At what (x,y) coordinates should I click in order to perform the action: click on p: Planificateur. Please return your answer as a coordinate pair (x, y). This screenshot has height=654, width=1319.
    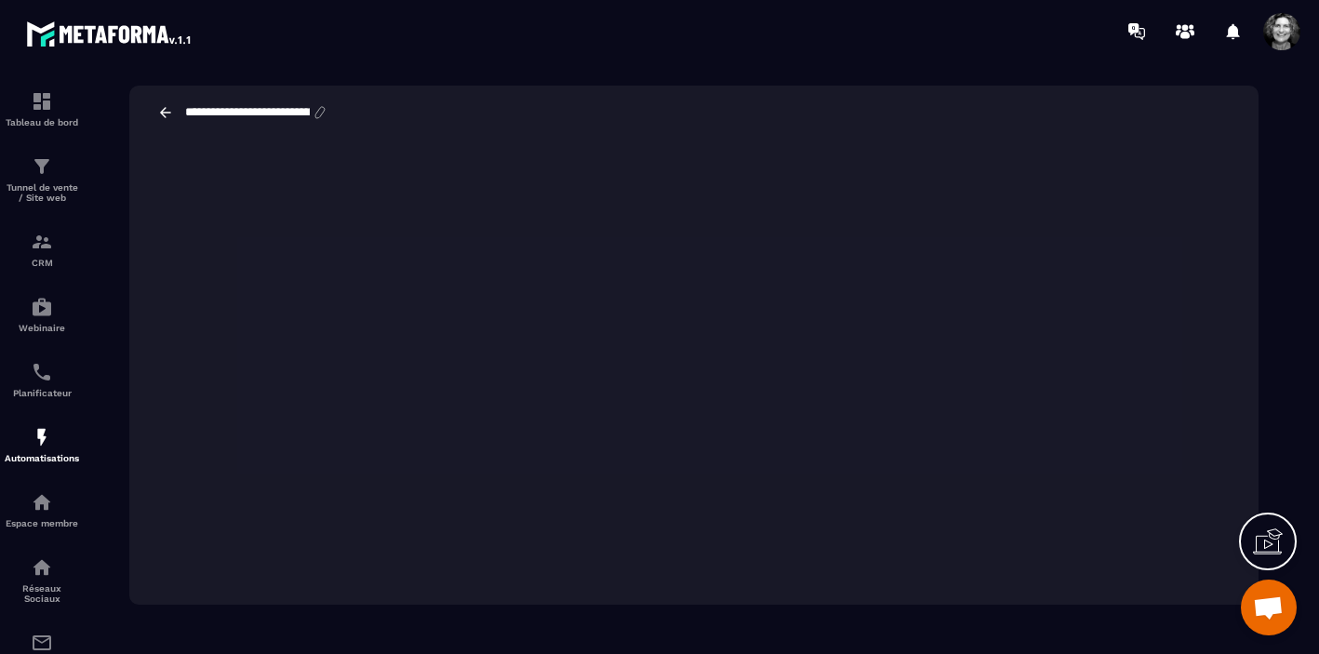
    Looking at the image, I should click on (42, 393).